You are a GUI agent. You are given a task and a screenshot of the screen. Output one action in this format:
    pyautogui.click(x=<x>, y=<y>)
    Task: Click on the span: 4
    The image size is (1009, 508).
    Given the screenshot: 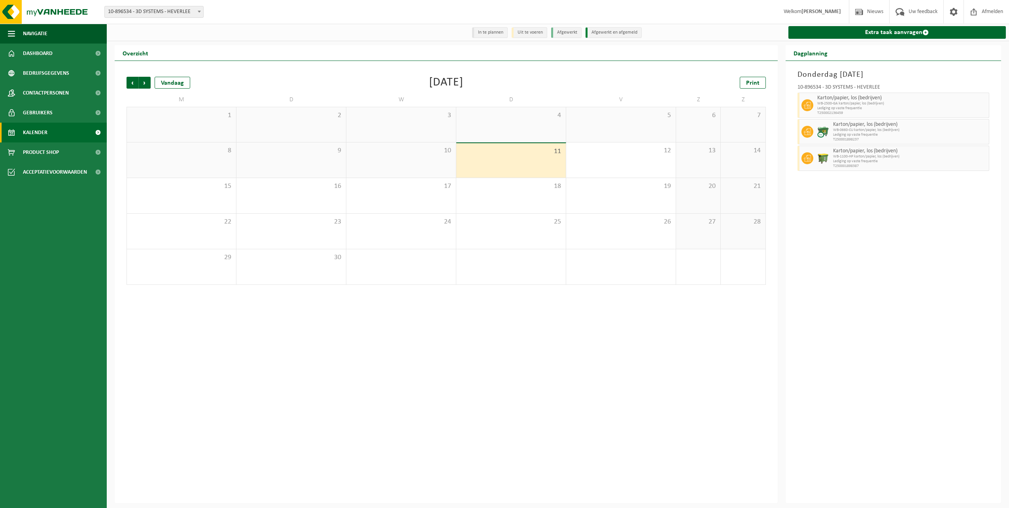 What is the action you would take?
    pyautogui.click(x=511, y=115)
    